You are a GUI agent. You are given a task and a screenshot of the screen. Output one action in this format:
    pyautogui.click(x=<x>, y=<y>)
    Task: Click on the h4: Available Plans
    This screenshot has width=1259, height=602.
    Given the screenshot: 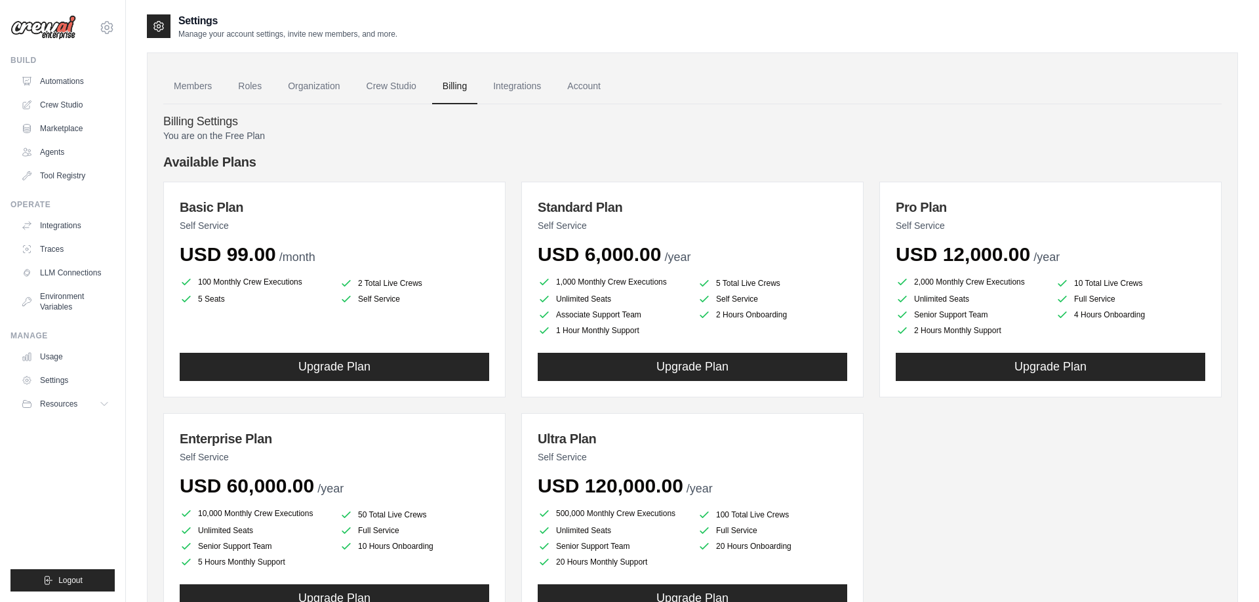 What is the action you would take?
    pyautogui.click(x=692, y=162)
    